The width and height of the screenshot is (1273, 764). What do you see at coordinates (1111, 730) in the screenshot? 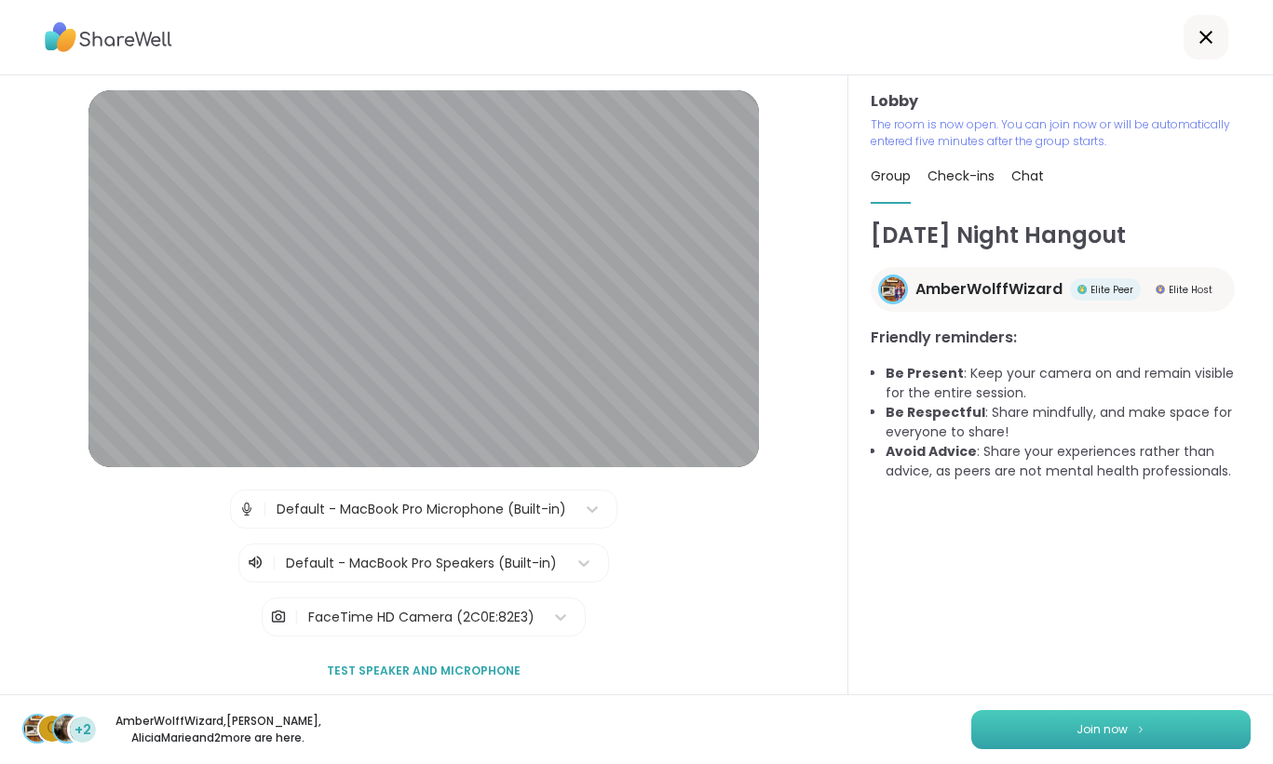
I see `button: Join now` at bounding box center [1111, 730].